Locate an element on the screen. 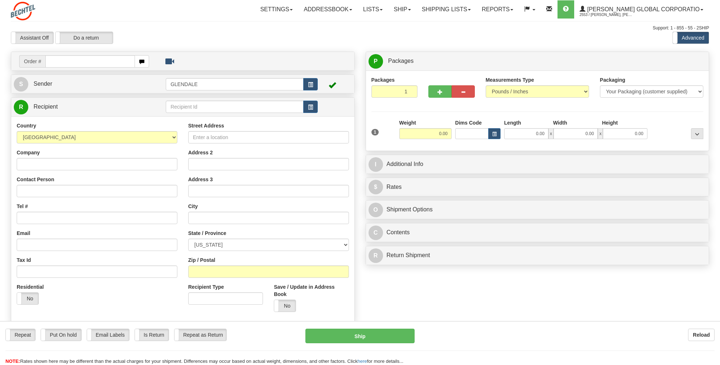 The width and height of the screenshot is (720, 365). a: IAdditional Info is located at coordinates (538, 164).